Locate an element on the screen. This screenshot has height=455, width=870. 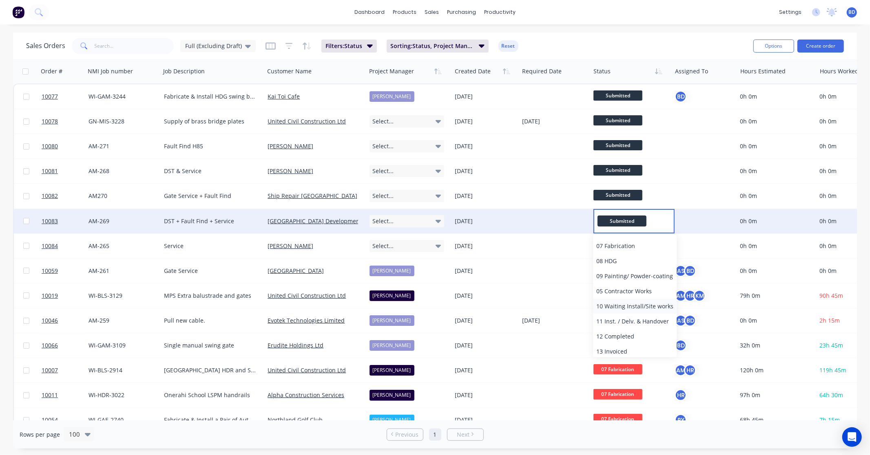
button: 09 Painting/ Powder-coating is located at coordinates (634, 276).